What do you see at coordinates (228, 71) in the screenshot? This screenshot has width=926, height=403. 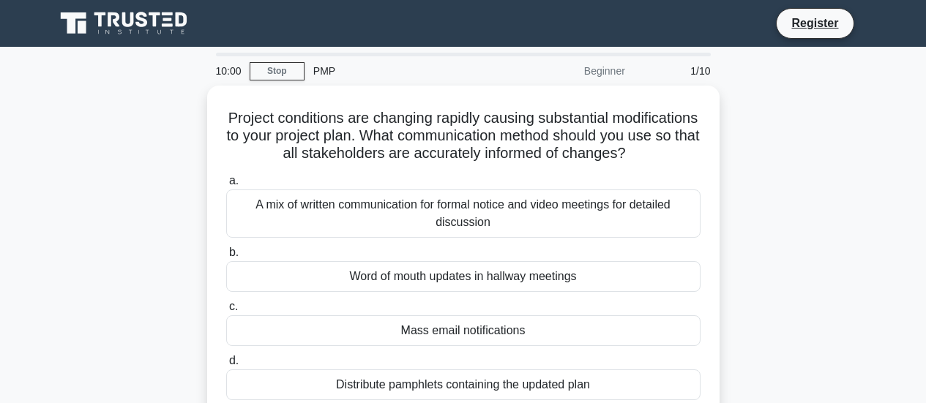 I see `div: 10:00` at bounding box center [228, 71].